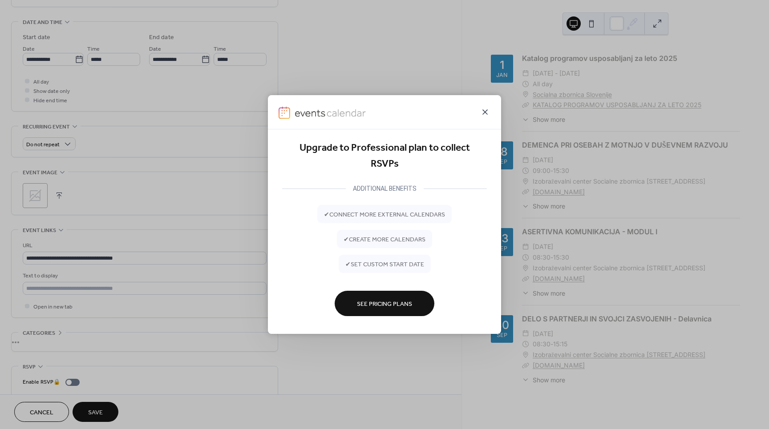  I want to click on span: ✔ connect more external calendars, so click(385, 215).